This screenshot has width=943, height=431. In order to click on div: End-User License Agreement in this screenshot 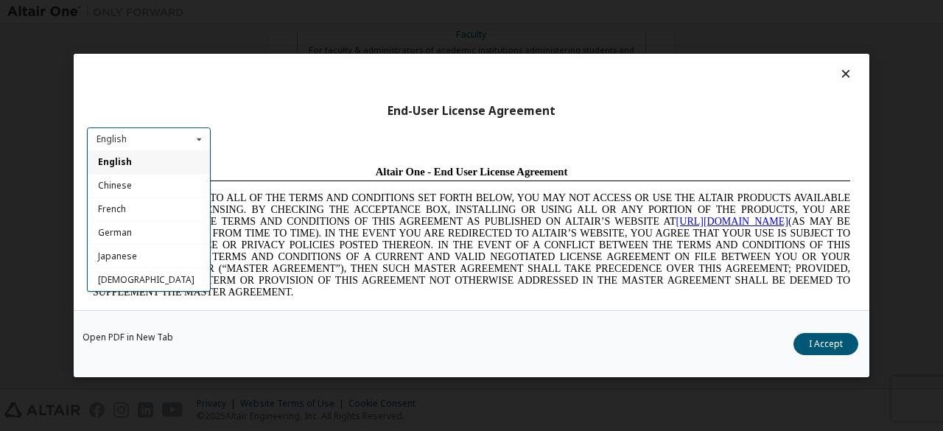, I will do `click(471, 111)`.